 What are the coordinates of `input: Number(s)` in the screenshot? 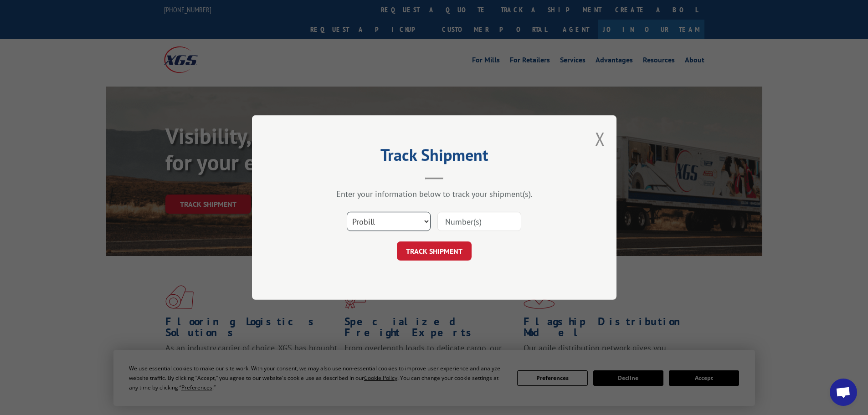 It's located at (480, 222).